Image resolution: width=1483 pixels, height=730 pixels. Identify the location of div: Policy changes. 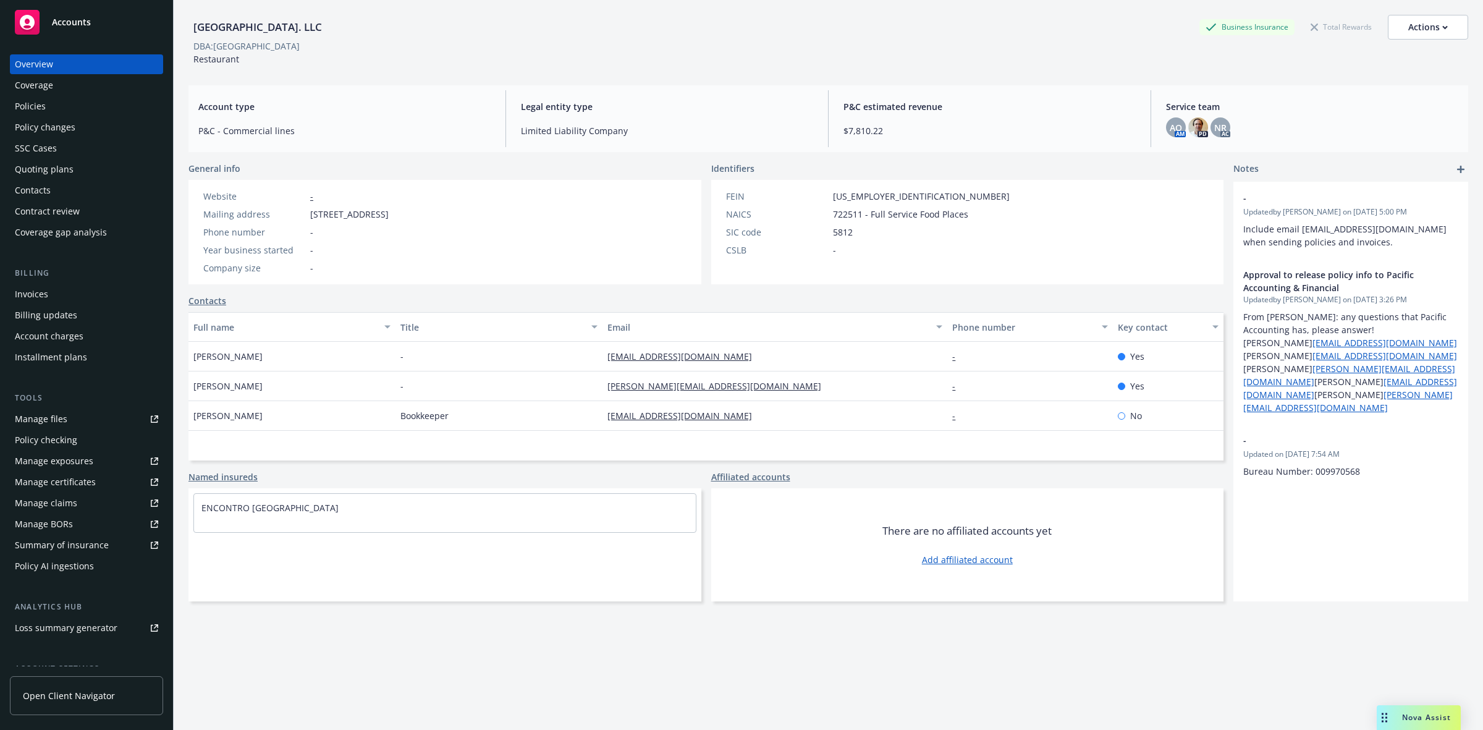
(45, 127).